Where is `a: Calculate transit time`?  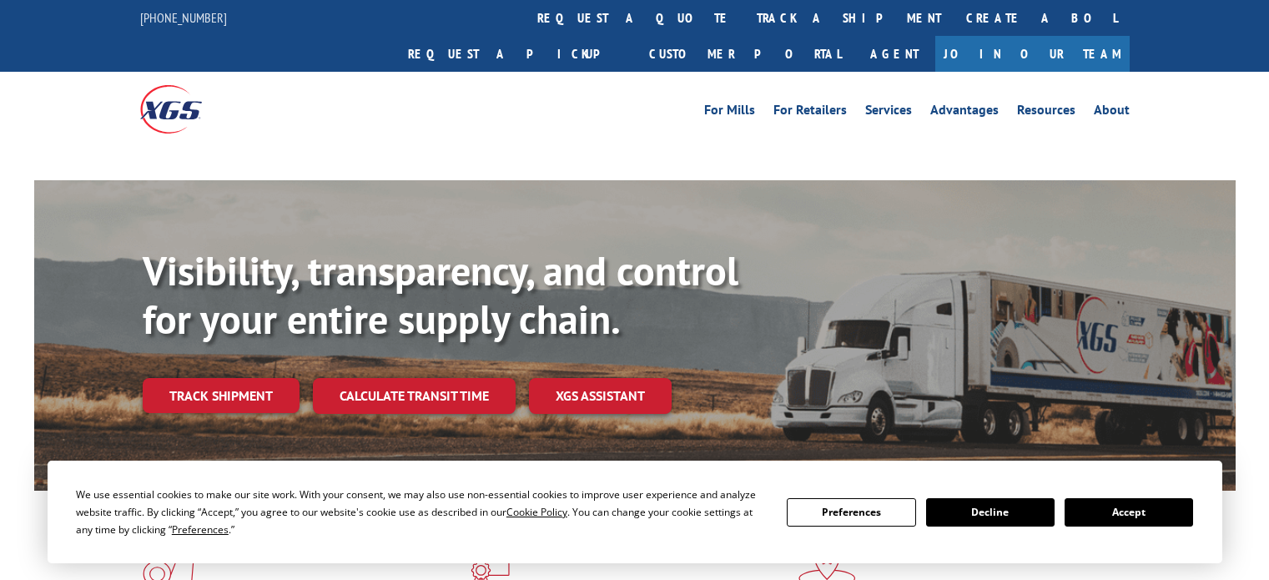 a: Calculate transit time is located at coordinates (414, 395).